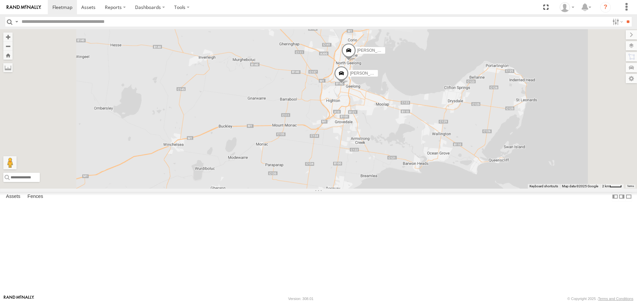 The height and width of the screenshot is (302, 637). I want to click on a: Terms and Conditions, so click(616, 299).